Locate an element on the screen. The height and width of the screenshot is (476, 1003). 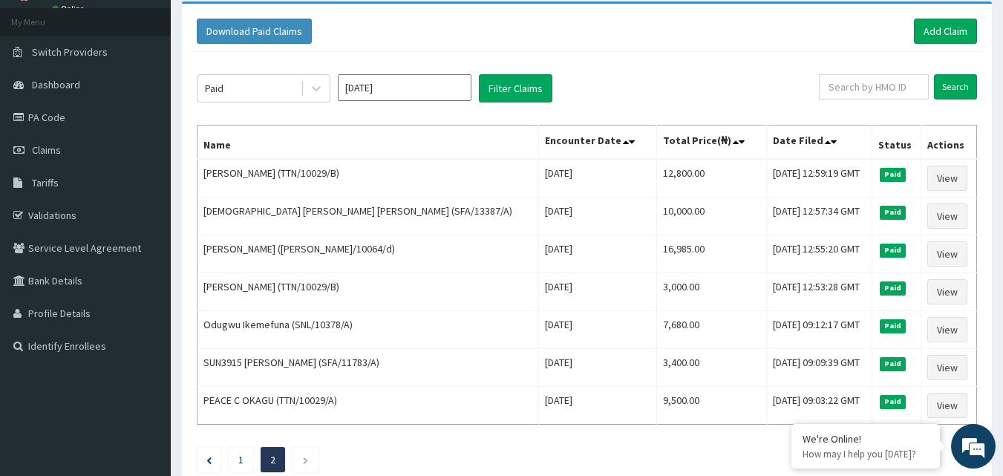
td: 3,400.00 is located at coordinates (711, 368).